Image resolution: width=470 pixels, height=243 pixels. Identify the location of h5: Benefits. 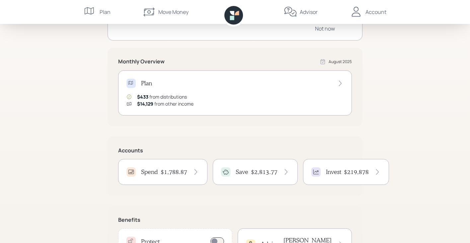
(235, 220).